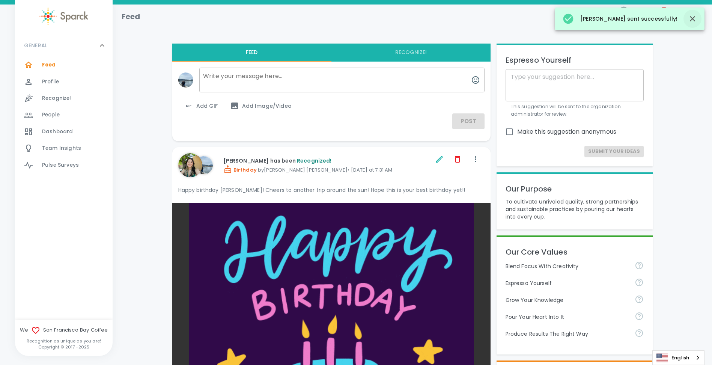 Image resolution: width=712 pixels, height=365 pixels. I want to click on span: Add Image/Video, so click(261, 106).